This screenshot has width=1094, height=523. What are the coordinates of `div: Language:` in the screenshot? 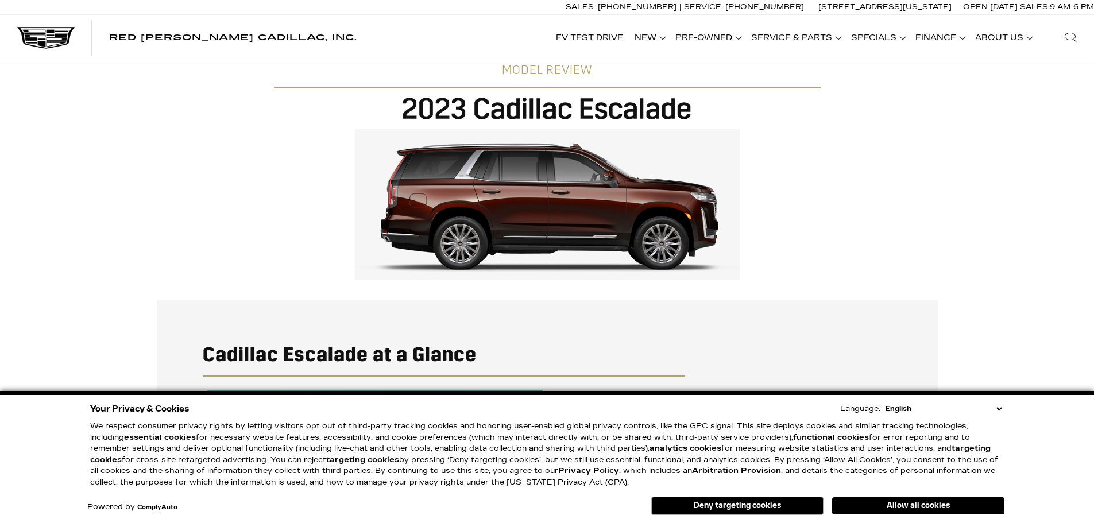 It's located at (861, 409).